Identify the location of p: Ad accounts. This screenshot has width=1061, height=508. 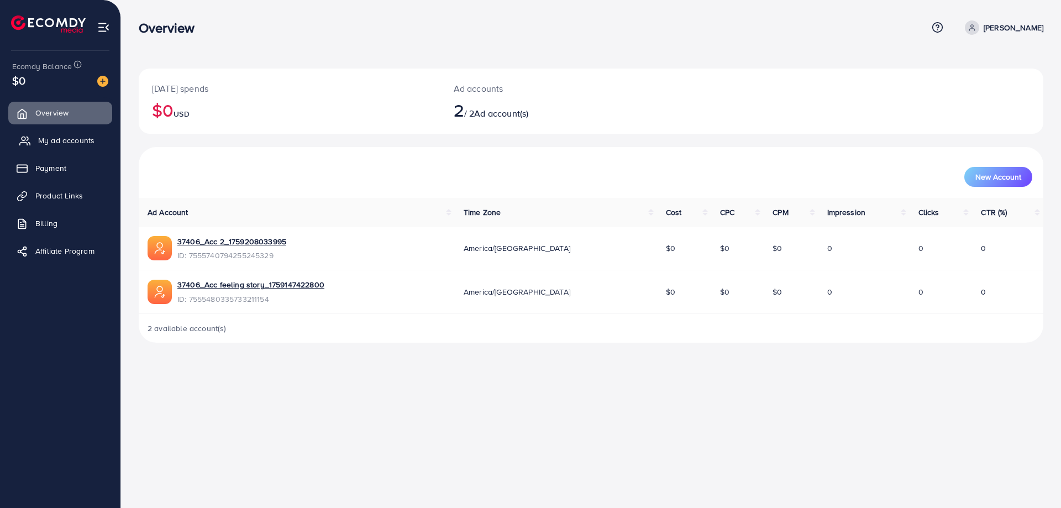
(553, 88).